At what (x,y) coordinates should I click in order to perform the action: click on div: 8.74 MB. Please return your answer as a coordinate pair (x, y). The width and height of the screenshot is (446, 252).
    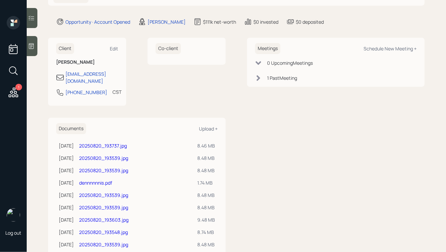
    Looking at the image, I should click on (206, 232).